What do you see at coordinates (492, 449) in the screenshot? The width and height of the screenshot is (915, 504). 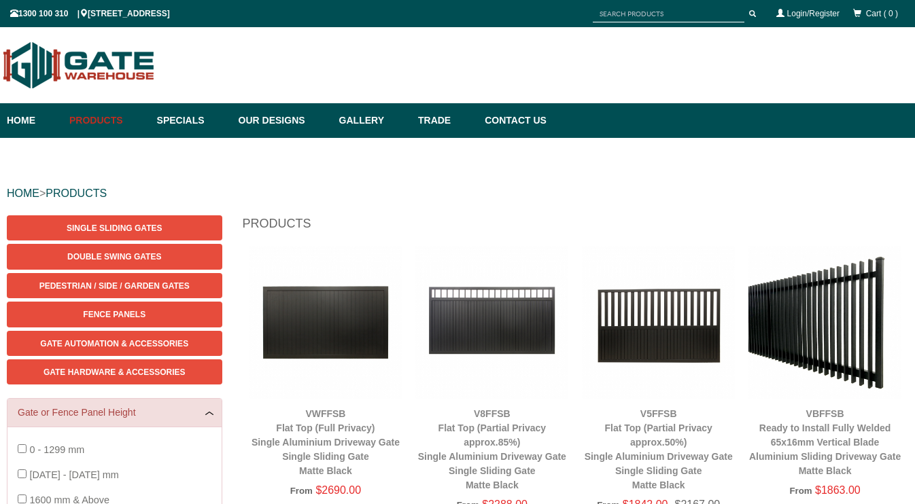 I see `a: V8FFSBFlat Top (Partial Privacy approx.85%)Single Aluminium Driveway GateSingle Sliding GateMatte...` at bounding box center [492, 449].